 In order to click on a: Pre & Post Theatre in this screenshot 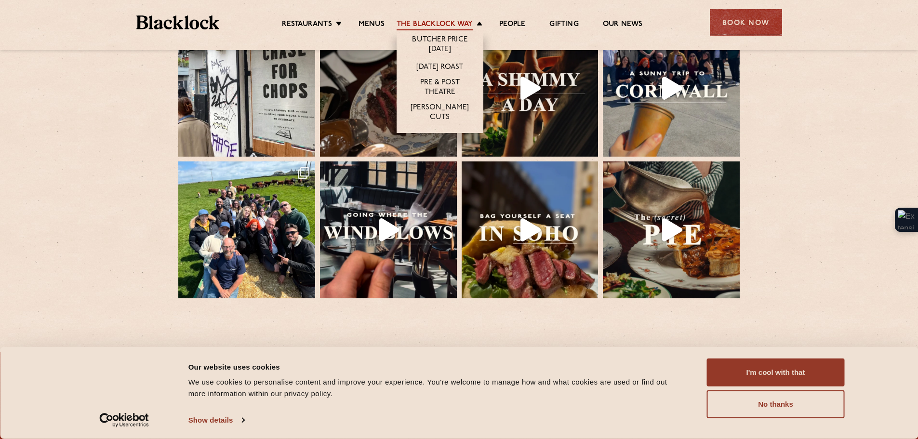, I will do `click(440, 88)`.